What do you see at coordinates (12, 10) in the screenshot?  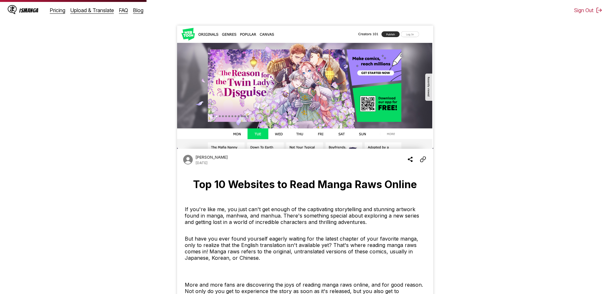 I see `img: IsManga Logo` at bounding box center [12, 10].